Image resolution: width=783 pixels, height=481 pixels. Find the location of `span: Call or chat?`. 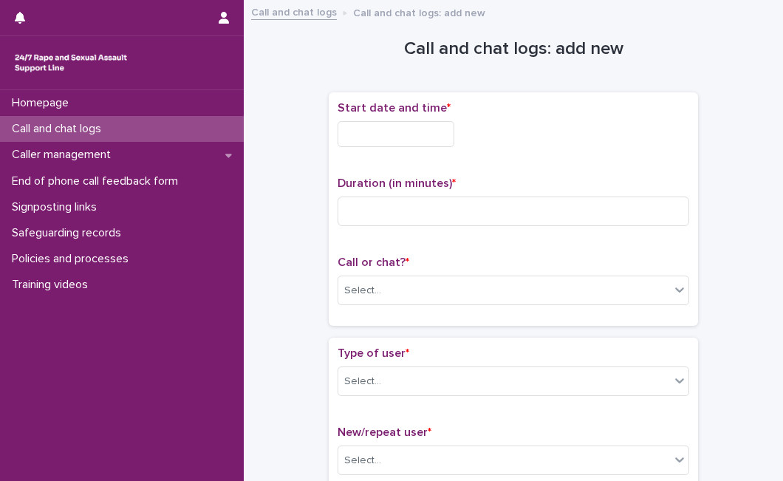

span: Call or chat? is located at coordinates (373, 262).